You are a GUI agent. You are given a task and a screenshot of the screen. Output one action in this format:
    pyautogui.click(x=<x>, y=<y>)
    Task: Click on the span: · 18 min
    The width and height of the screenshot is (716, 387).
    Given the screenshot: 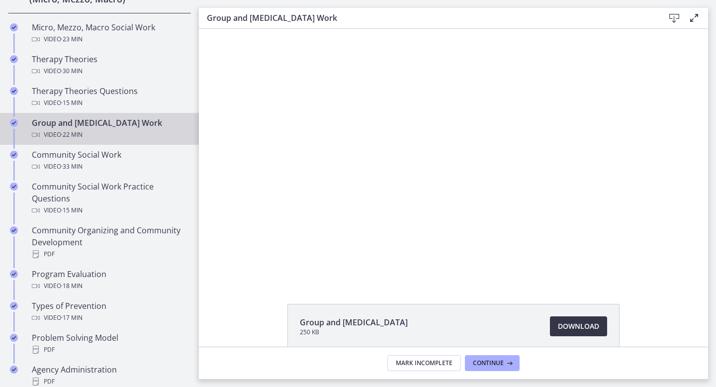 What is the action you would take?
    pyautogui.click(x=72, y=286)
    